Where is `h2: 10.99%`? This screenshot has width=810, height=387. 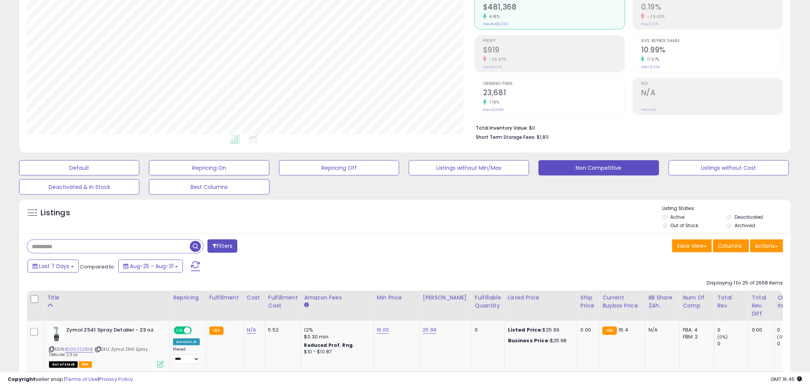 h2: 10.99% is located at coordinates (712, 51).